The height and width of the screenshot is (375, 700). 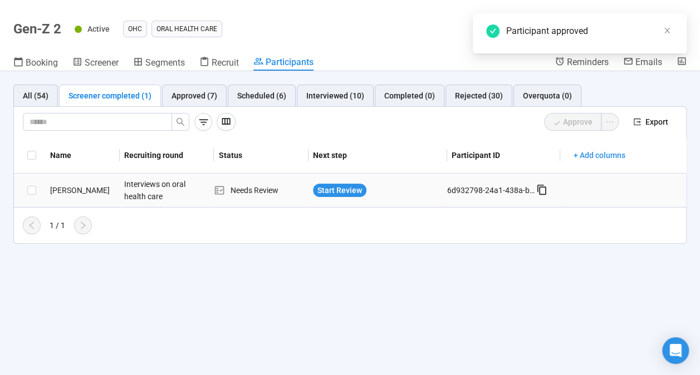 What do you see at coordinates (162, 190) in the screenshot?
I see `div: Interviews on oral health care` at bounding box center [162, 190].